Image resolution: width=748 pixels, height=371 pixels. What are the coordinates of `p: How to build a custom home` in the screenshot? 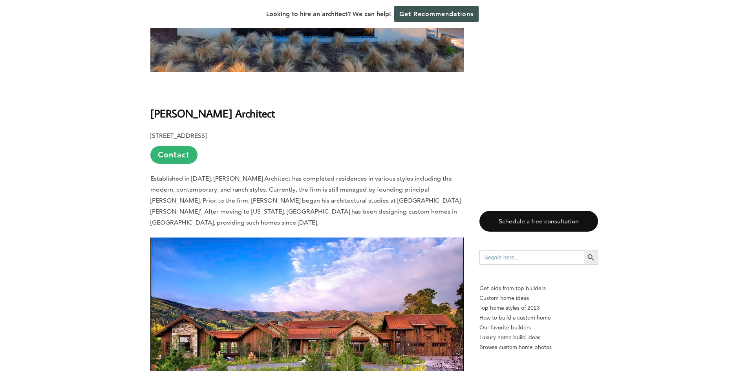 It's located at (539, 318).